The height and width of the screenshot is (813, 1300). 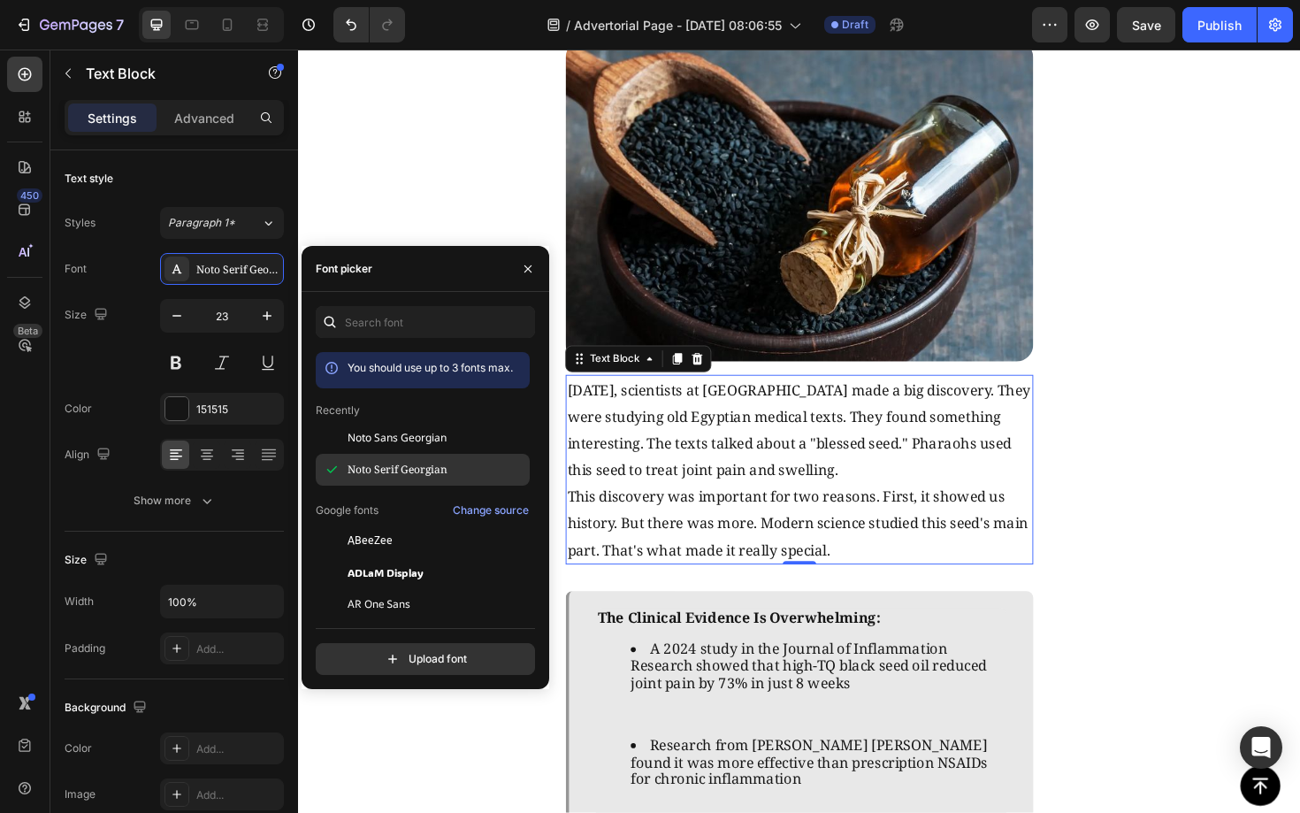 I want to click on div: Text Block, so click(x=335, y=328).